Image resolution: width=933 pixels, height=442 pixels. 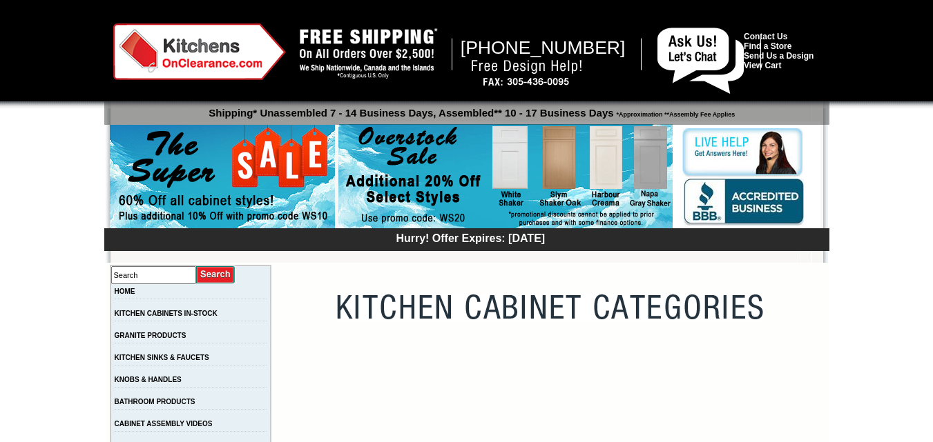 What do you see at coordinates (155, 402) in the screenshot?
I see `a: BATHROOM PRODUCTS` at bounding box center [155, 402].